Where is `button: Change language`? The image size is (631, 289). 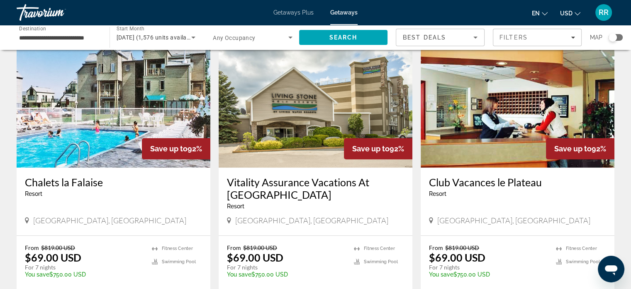
button: Change language is located at coordinates (540, 13).